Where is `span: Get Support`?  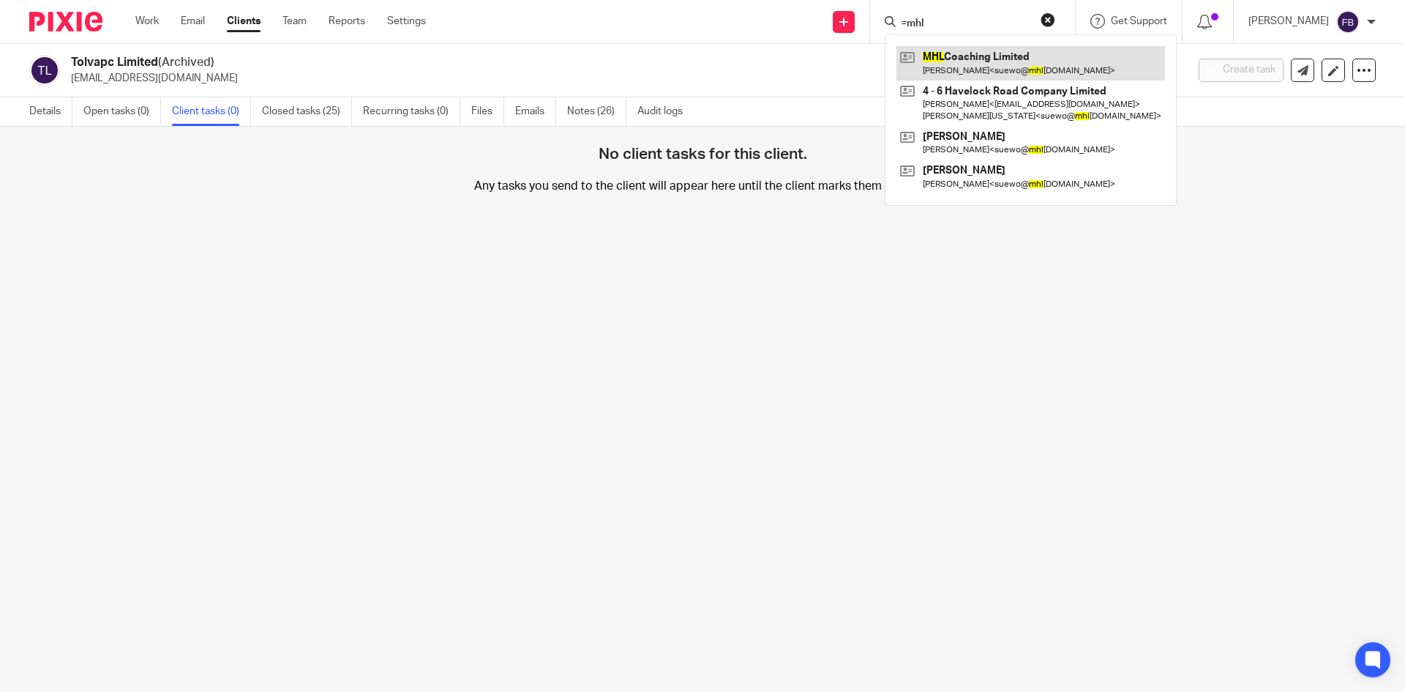 span: Get Support is located at coordinates (1139, 21).